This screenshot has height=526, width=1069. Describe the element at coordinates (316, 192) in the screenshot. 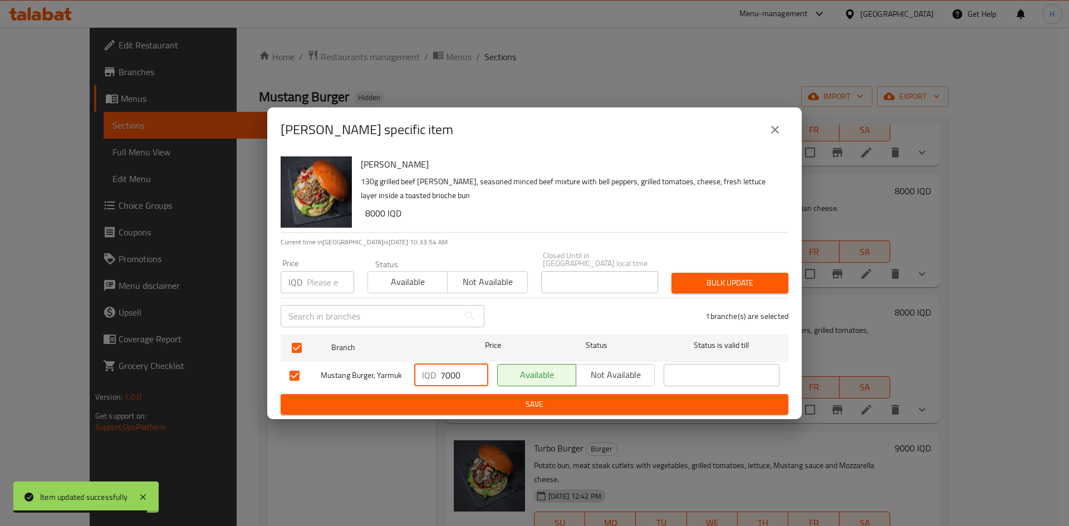

I see `img: Shelby Burger` at that location.